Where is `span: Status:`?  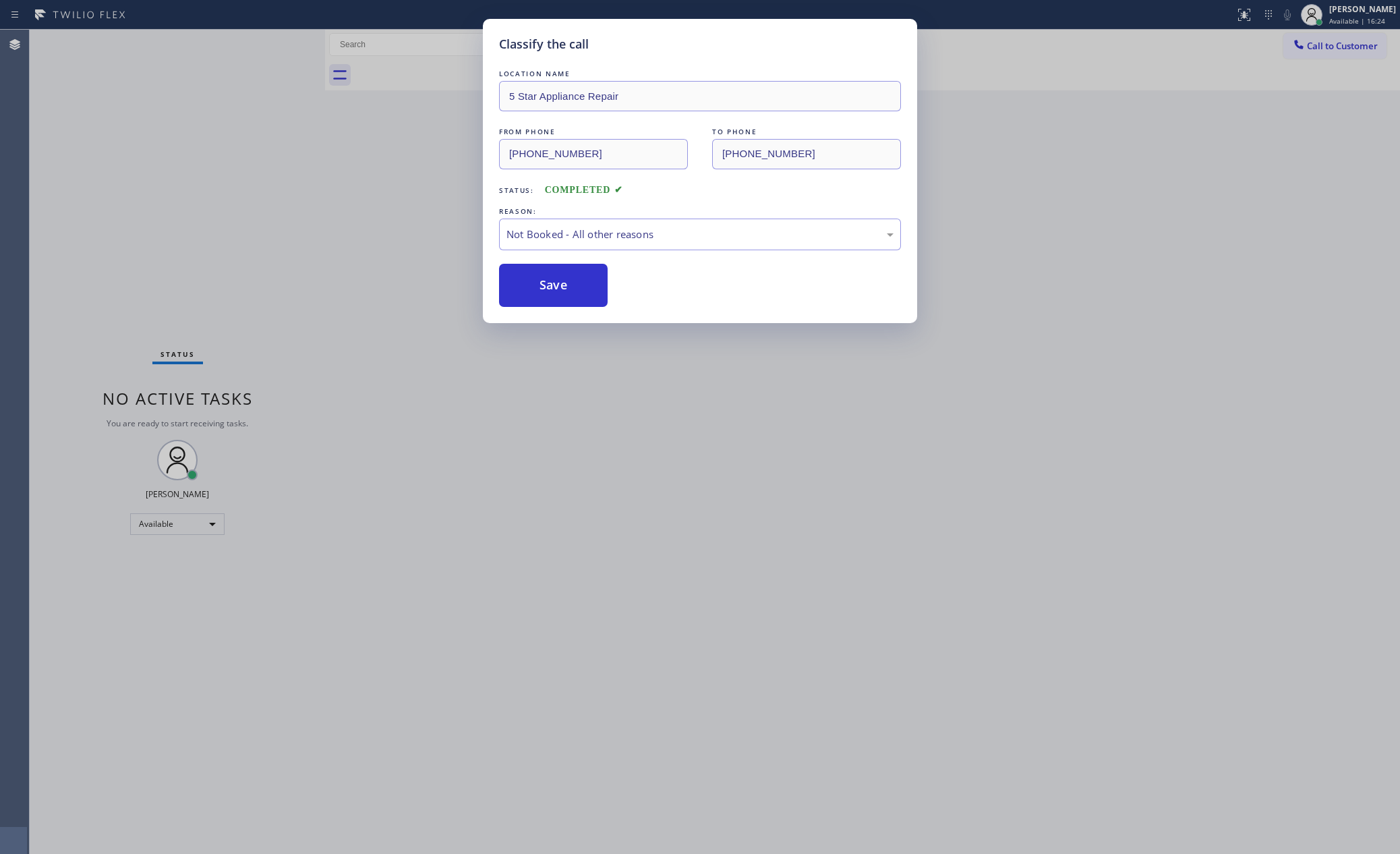 span: Status: is located at coordinates (516, 190).